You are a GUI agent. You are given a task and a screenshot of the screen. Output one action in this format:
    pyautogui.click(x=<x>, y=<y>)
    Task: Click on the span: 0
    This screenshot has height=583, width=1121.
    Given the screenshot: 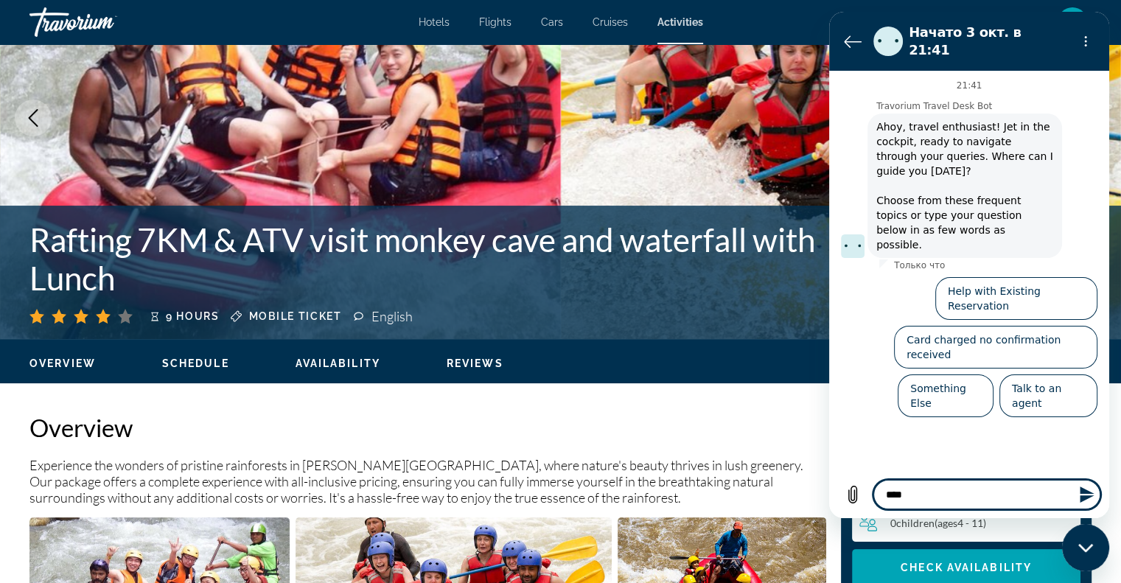 What is the action you would take?
    pyautogui.click(x=938, y=522)
    